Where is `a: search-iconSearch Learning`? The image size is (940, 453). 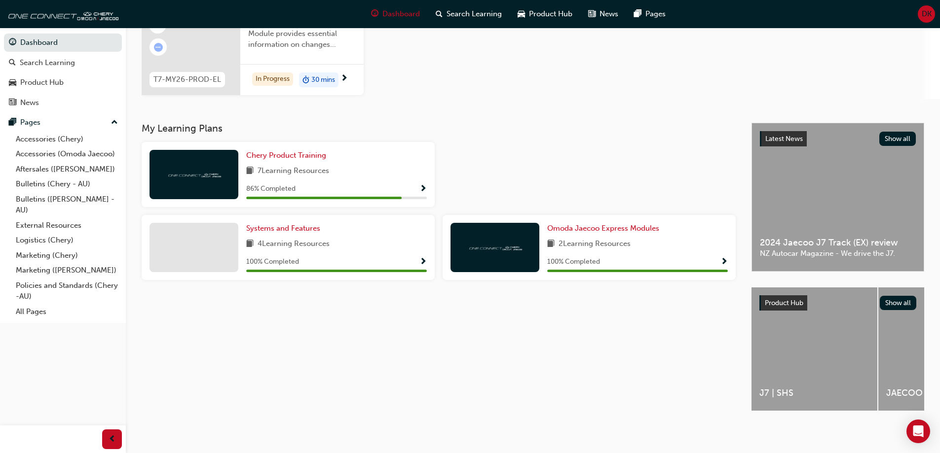 a: search-iconSearch Learning is located at coordinates (469, 14).